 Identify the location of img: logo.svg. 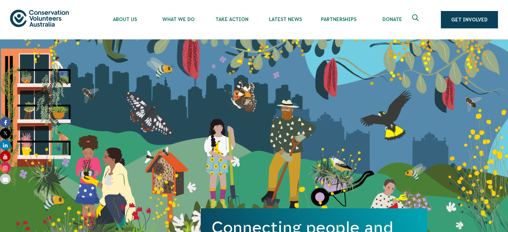
(39, 18).